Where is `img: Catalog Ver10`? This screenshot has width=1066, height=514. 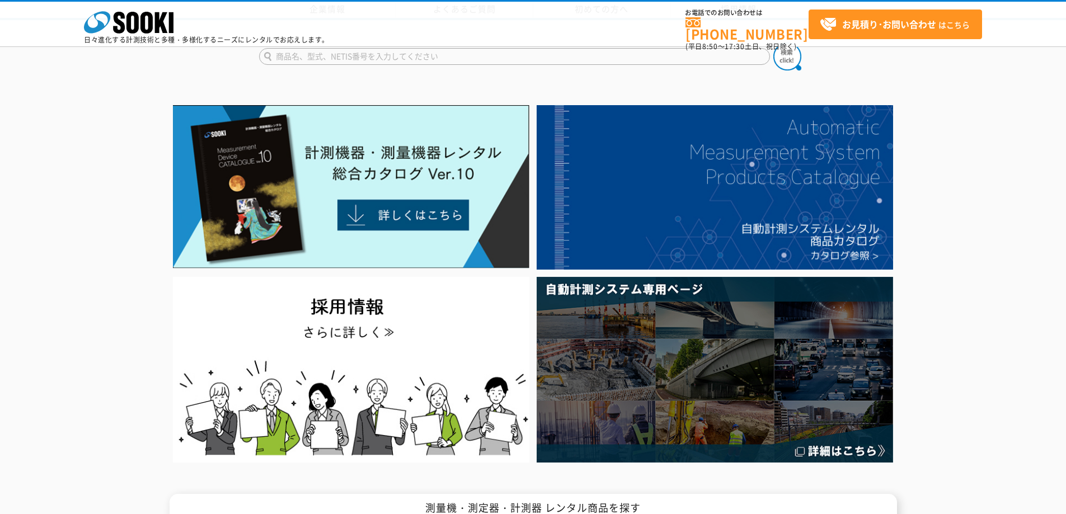 img: Catalog Ver10 is located at coordinates (351, 187).